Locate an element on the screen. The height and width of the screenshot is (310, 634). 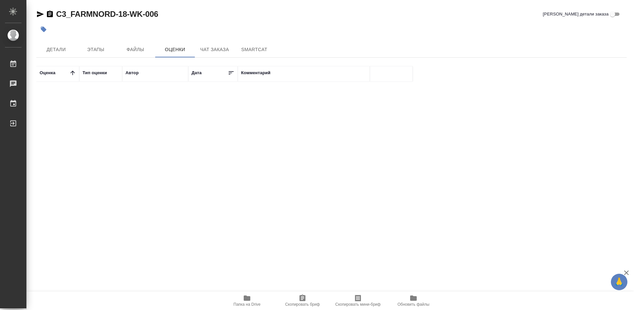
button: Скопировать ссылку для ЯМессенджера is located at coordinates (40, 14).